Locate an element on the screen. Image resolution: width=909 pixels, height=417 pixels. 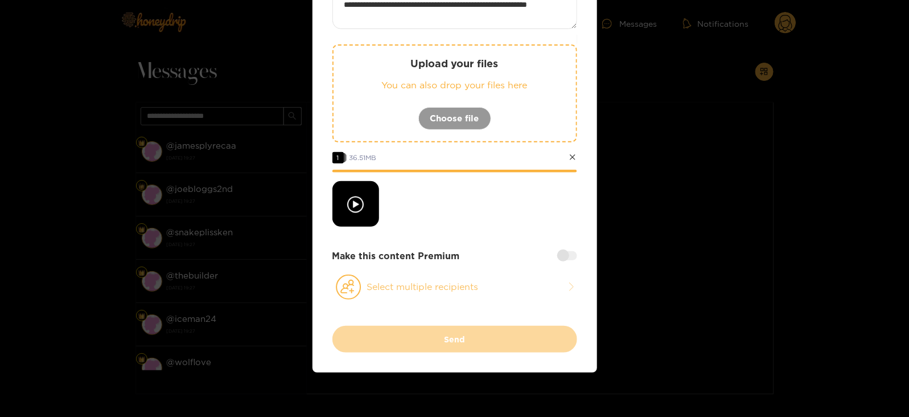
strong: Make this content Premium is located at coordinates (396, 256).